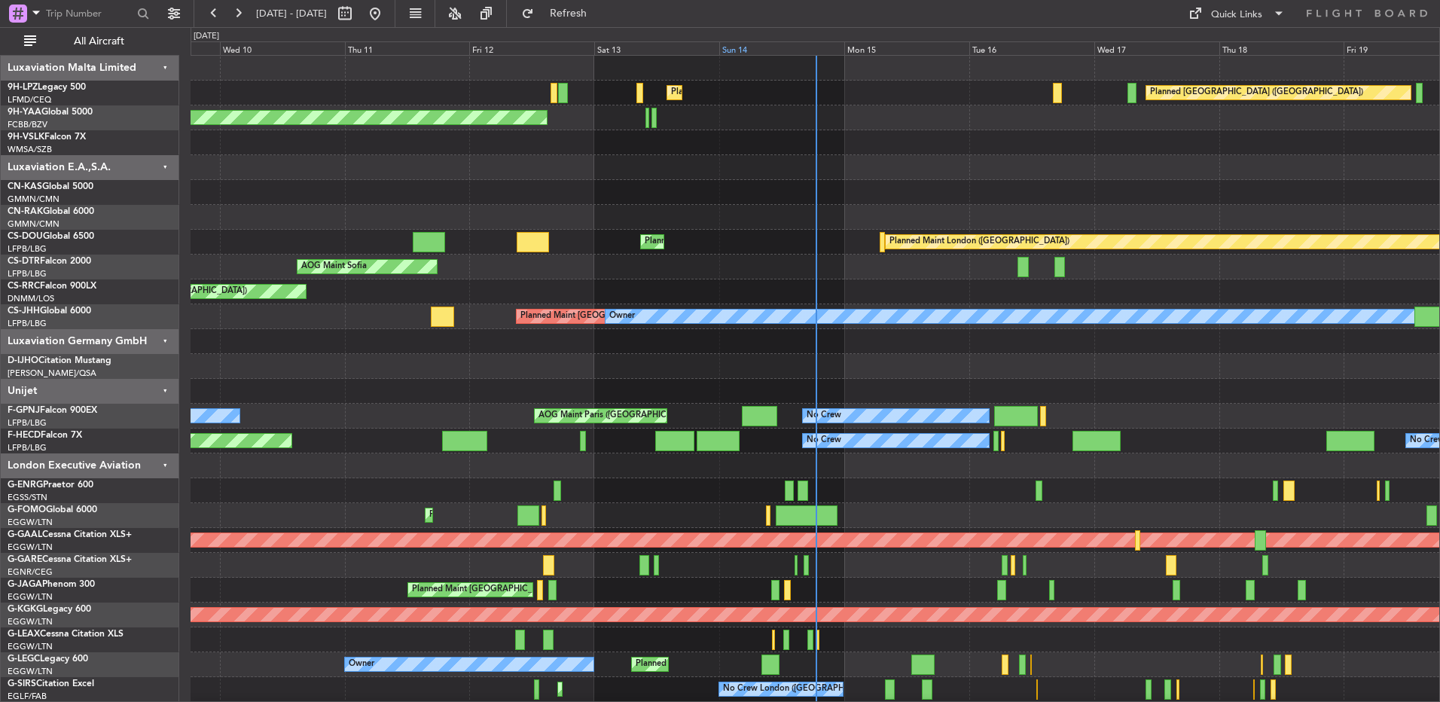 The image size is (1440, 702). What do you see at coordinates (568, 14) in the screenshot?
I see `span: Refresh` at bounding box center [568, 14].